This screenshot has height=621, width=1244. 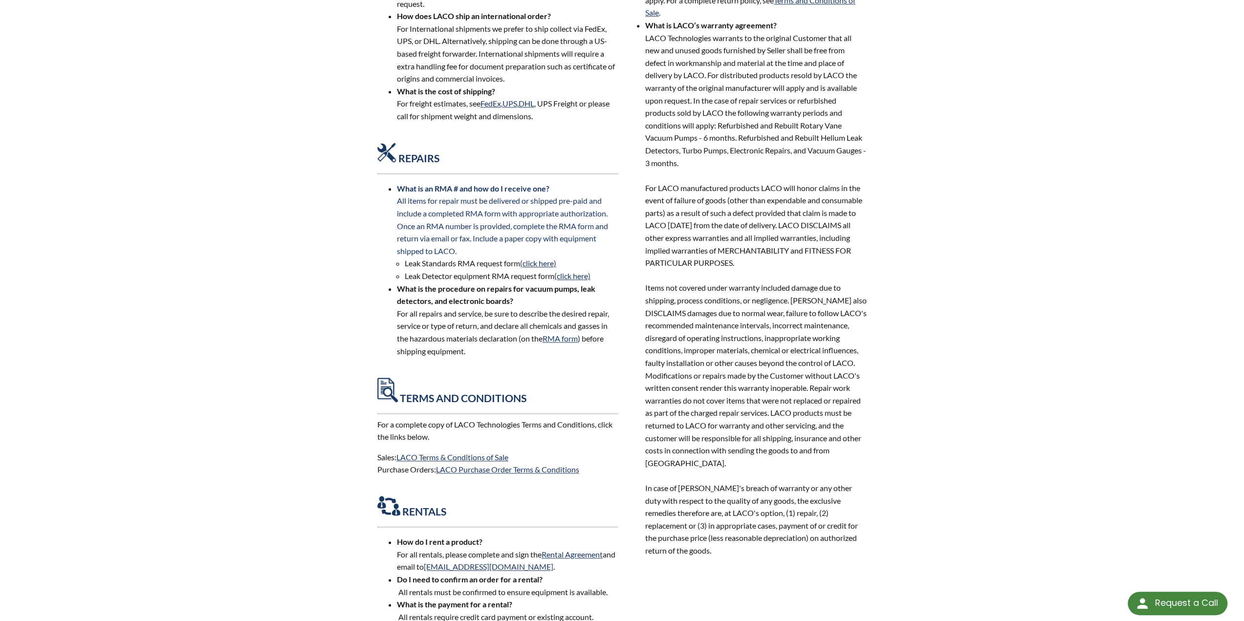 I want to click on strong: Do I need to confirm an order for a rental?, so click(x=470, y=586).